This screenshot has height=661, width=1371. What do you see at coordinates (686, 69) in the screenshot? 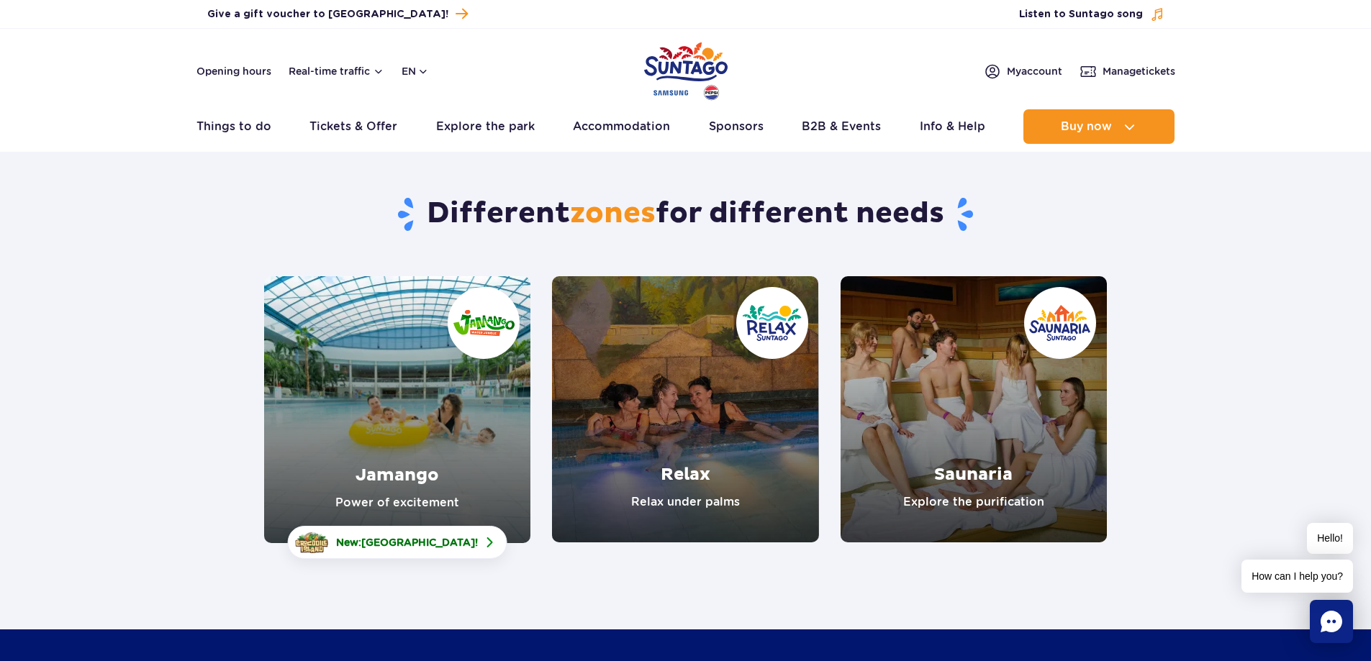
I see `a: Park of Poland` at bounding box center [686, 69].